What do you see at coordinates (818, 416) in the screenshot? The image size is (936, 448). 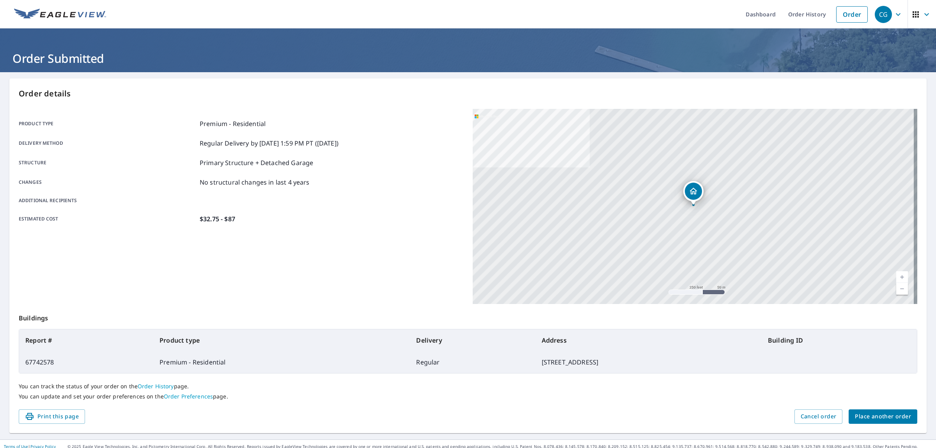 I see `button: Cancel order` at bounding box center [818, 416].